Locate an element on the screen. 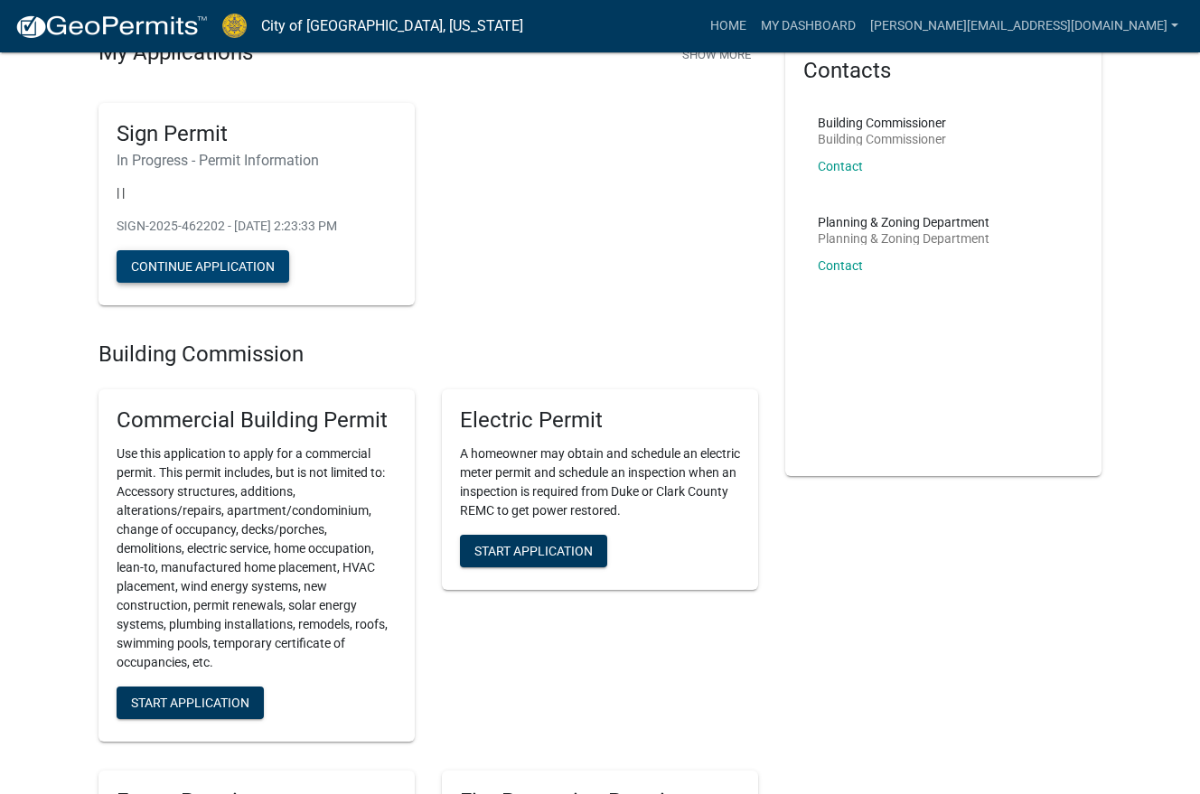 This screenshot has height=794, width=1200. h5: Electric Permit is located at coordinates (600, 420).